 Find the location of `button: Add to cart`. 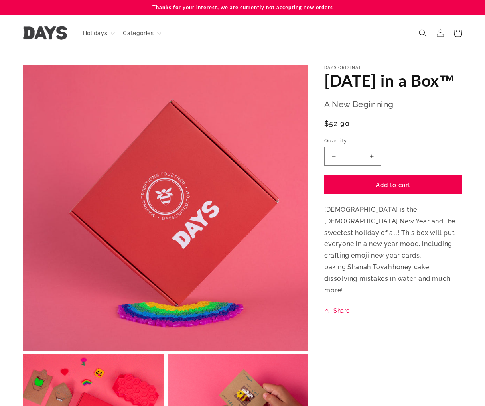

button: Add to cart is located at coordinates (393, 185).